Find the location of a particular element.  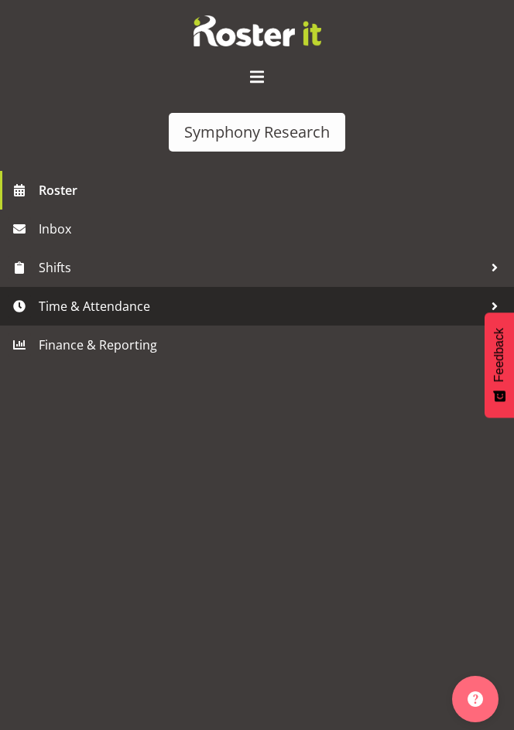

img: Rosterit website logo is located at coordinates (257, 31).